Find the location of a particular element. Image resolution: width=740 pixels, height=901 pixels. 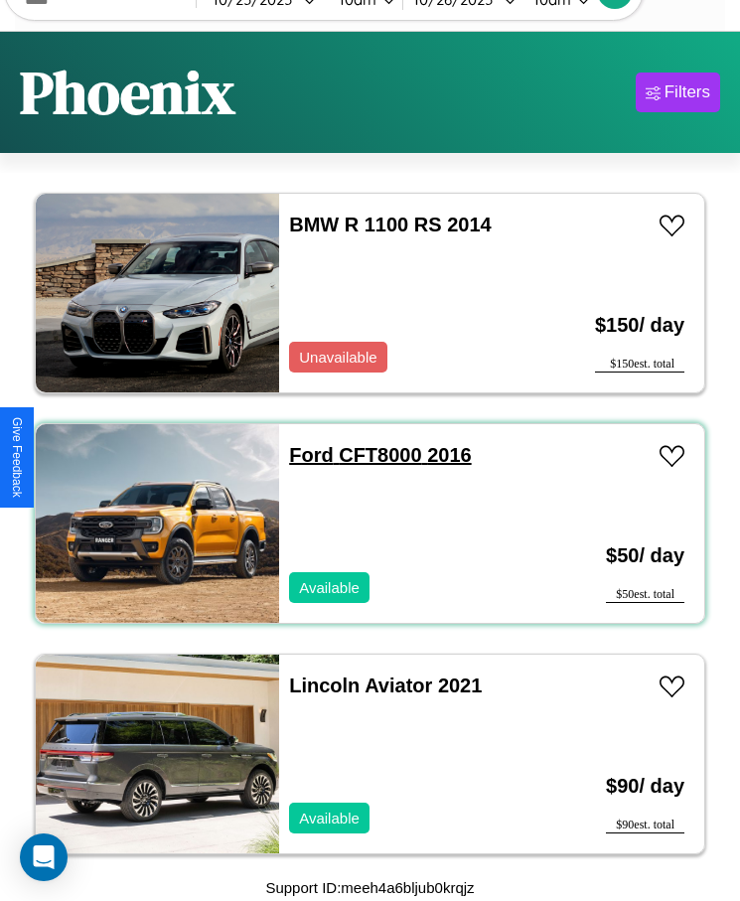

div: Filters is located at coordinates (687, 92).